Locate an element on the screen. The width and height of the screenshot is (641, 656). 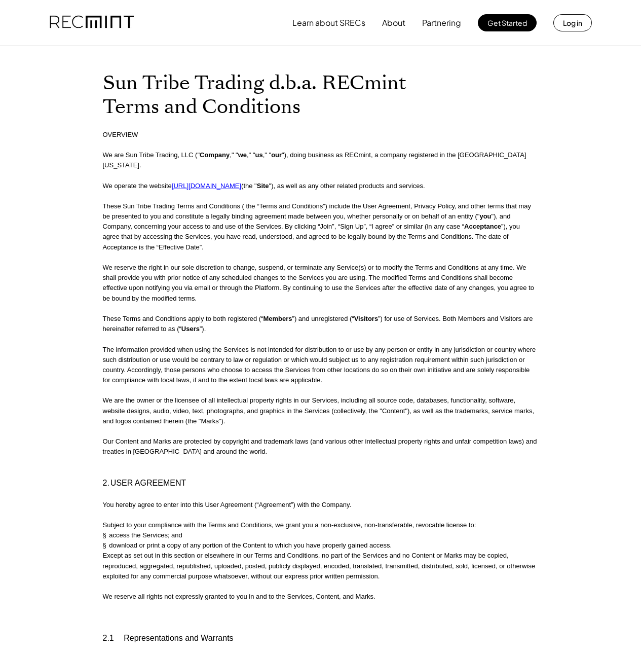
font: 2. is located at coordinates (106, 482).